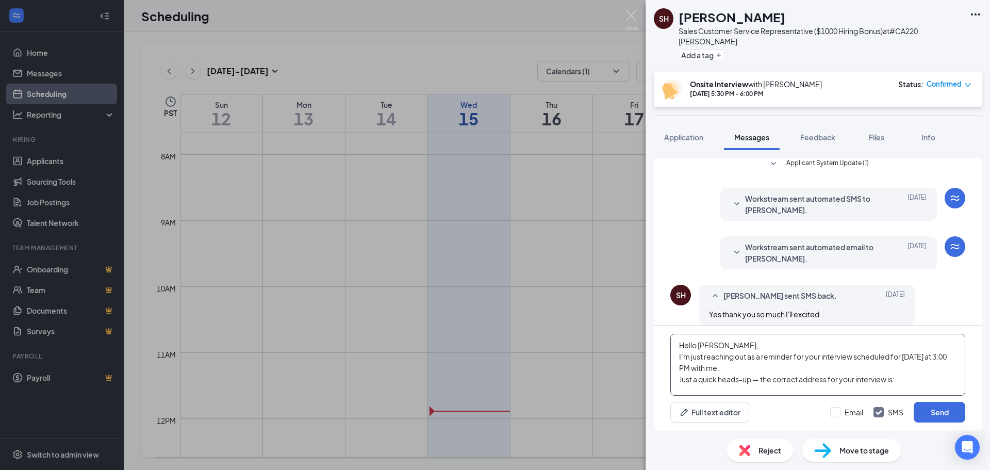 This screenshot has width=990, height=470. What do you see at coordinates (929, 137) in the screenshot?
I see `span: Info` at bounding box center [929, 137].